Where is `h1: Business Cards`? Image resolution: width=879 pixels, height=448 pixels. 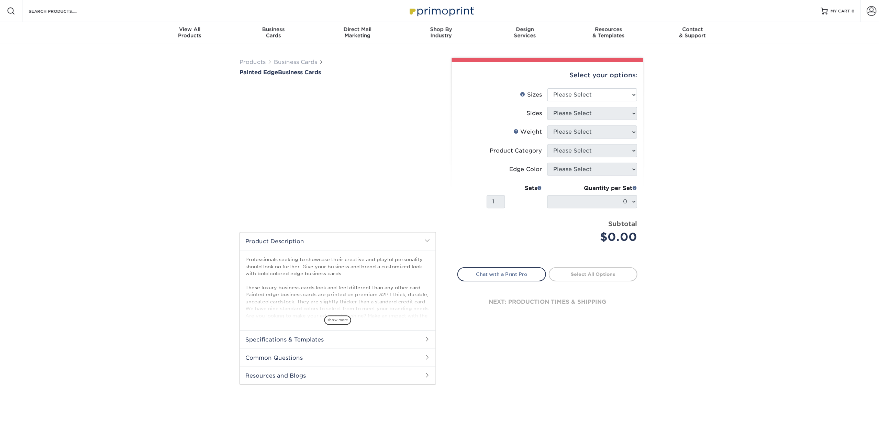 h1: Business Cards is located at coordinates (336, 72).